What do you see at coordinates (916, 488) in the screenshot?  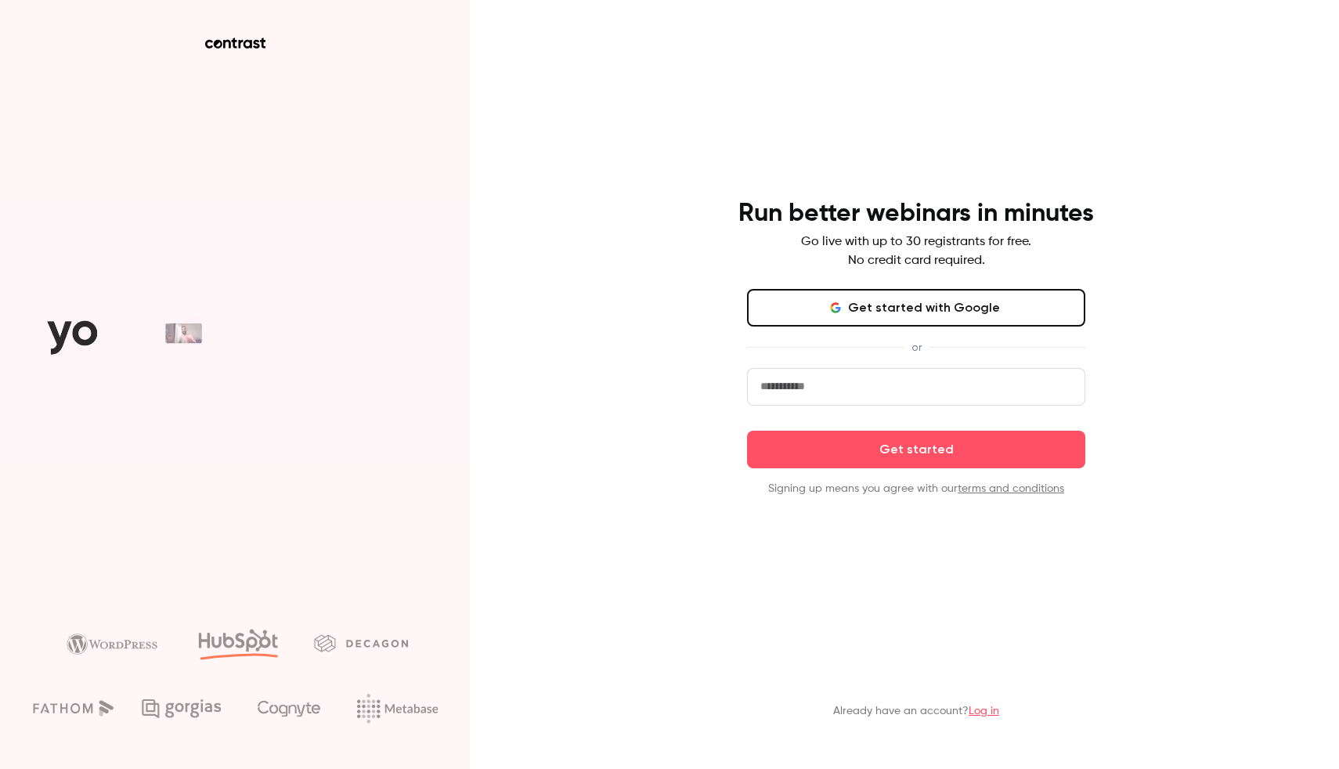 I see `p: Signing up means you agree with our` at bounding box center [916, 488].